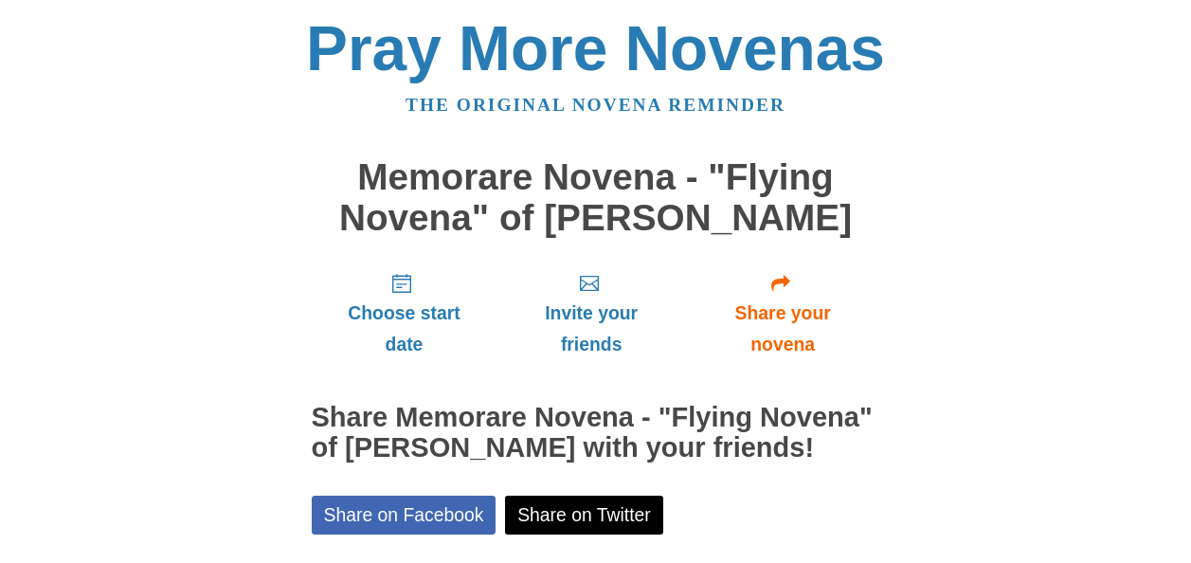 Image resolution: width=1191 pixels, height=563 pixels. I want to click on a: Invite your friends, so click(590, 313).